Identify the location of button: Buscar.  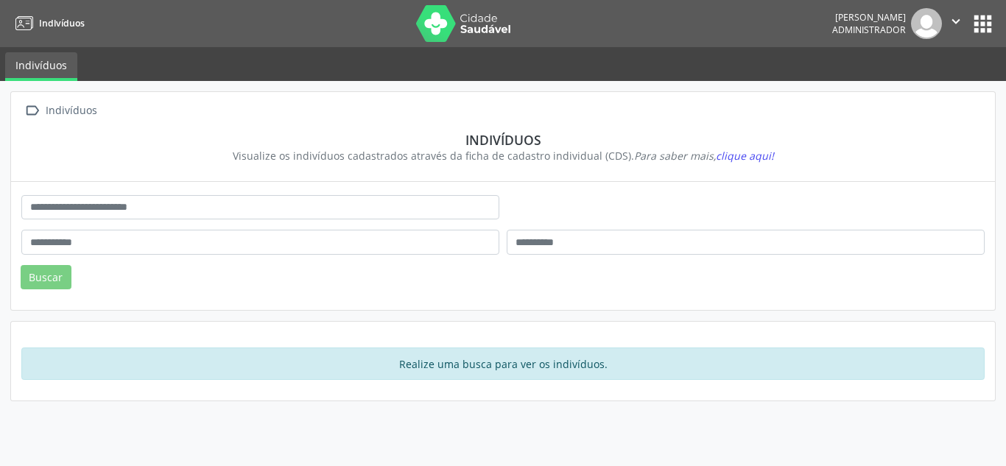
(46, 278).